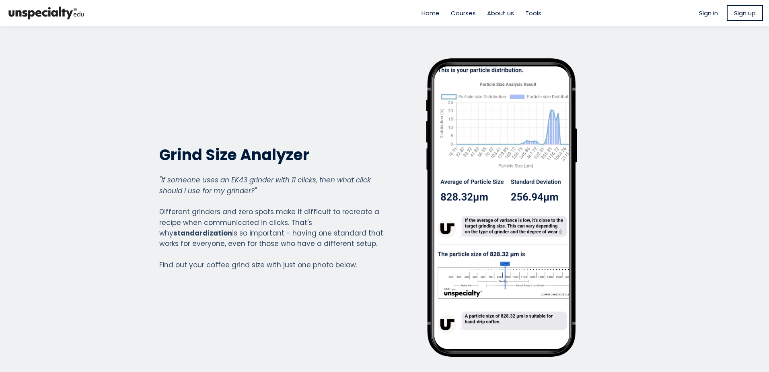 The height and width of the screenshot is (372, 769). Describe the element at coordinates (533, 13) in the screenshot. I see `a: Tools` at that location.